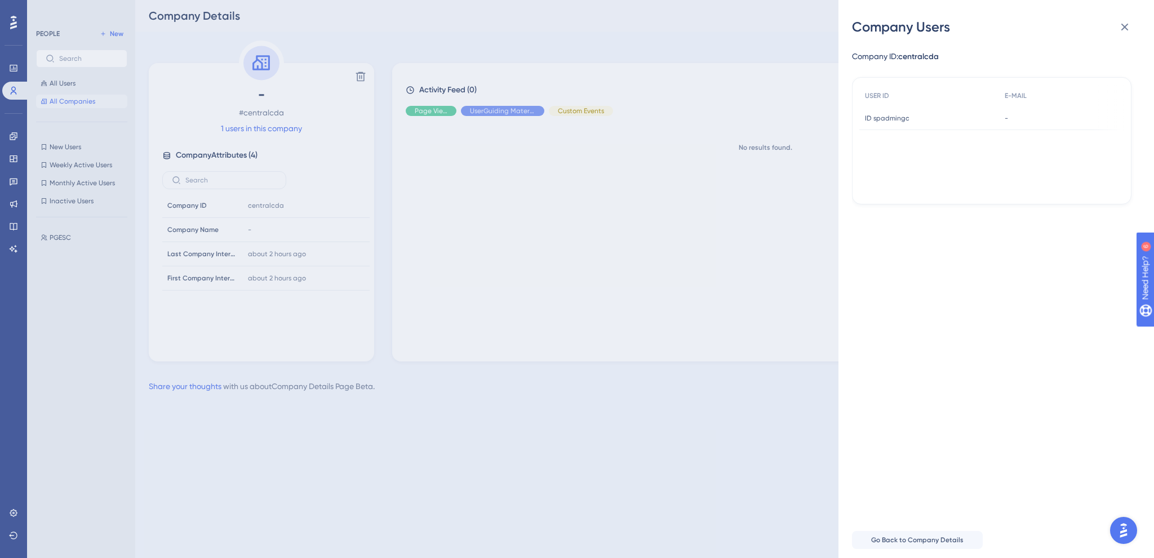 This screenshot has width=1154, height=558. Describe the element at coordinates (17, 17) in the screenshot. I see `img: launcher-image-alternative-text` at that location.